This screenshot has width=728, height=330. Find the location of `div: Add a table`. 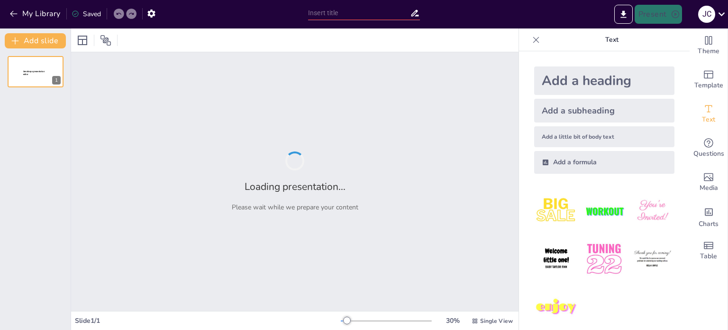

div: Add a table is located at coordinates (709, 250).